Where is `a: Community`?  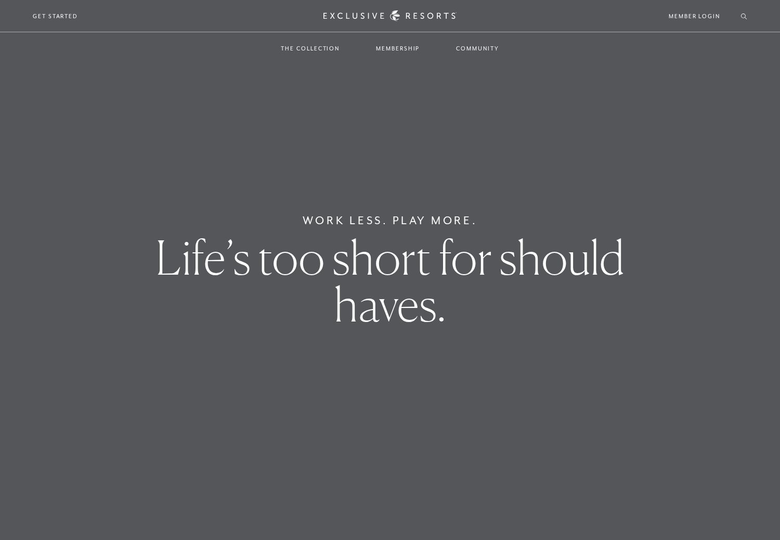
a: Community is located at coordinates (478, 48).